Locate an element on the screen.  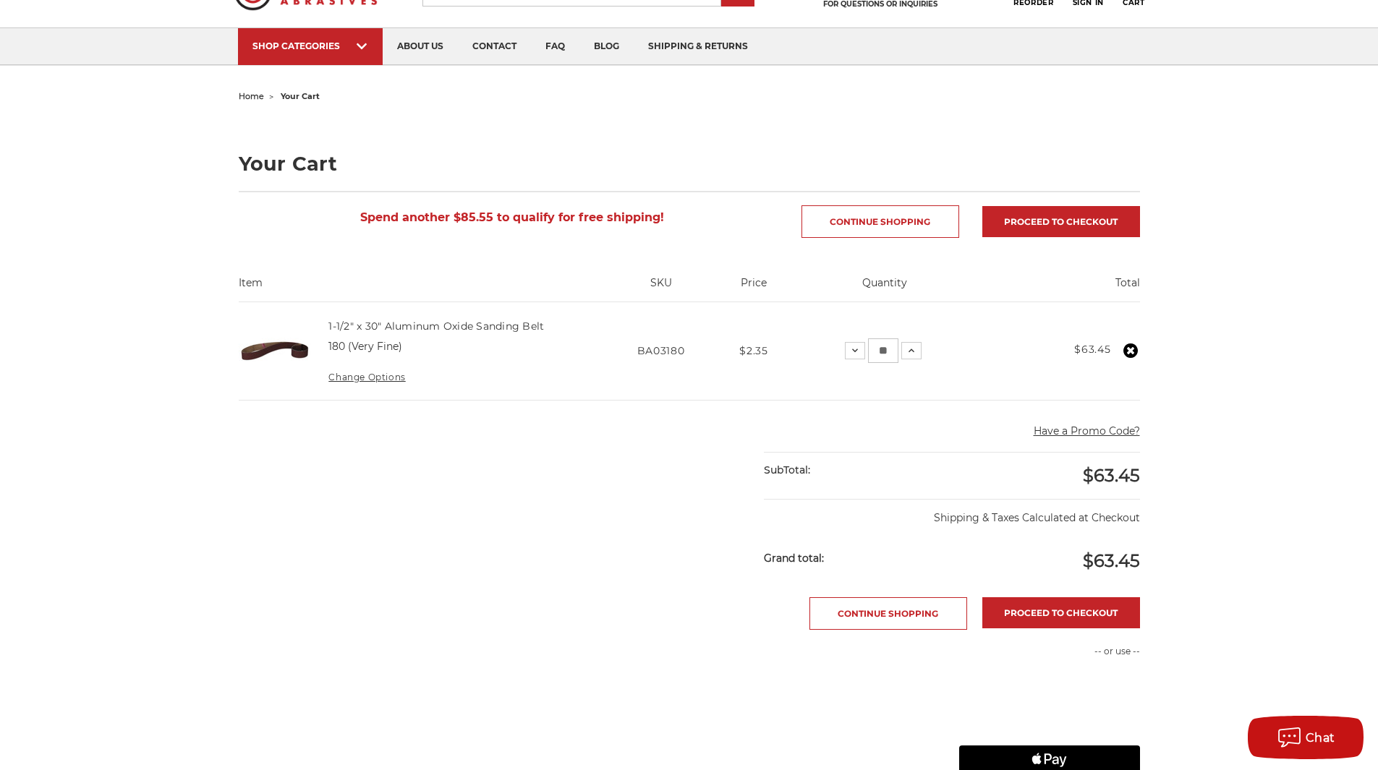
a: 1-1/2" x 30" Aluminum Oxide Sanding Belt is located at coordinates (436, 326).